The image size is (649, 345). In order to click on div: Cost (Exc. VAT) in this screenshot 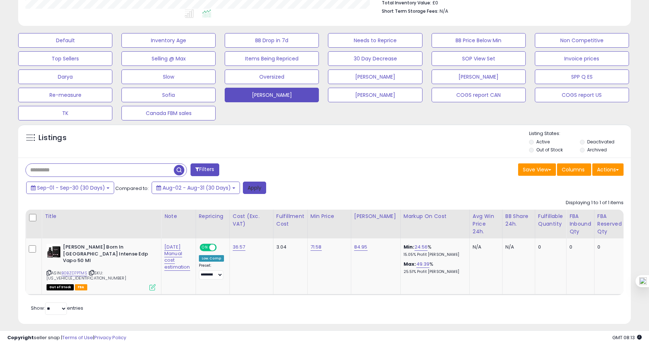, I will do `click(251, 220)`.